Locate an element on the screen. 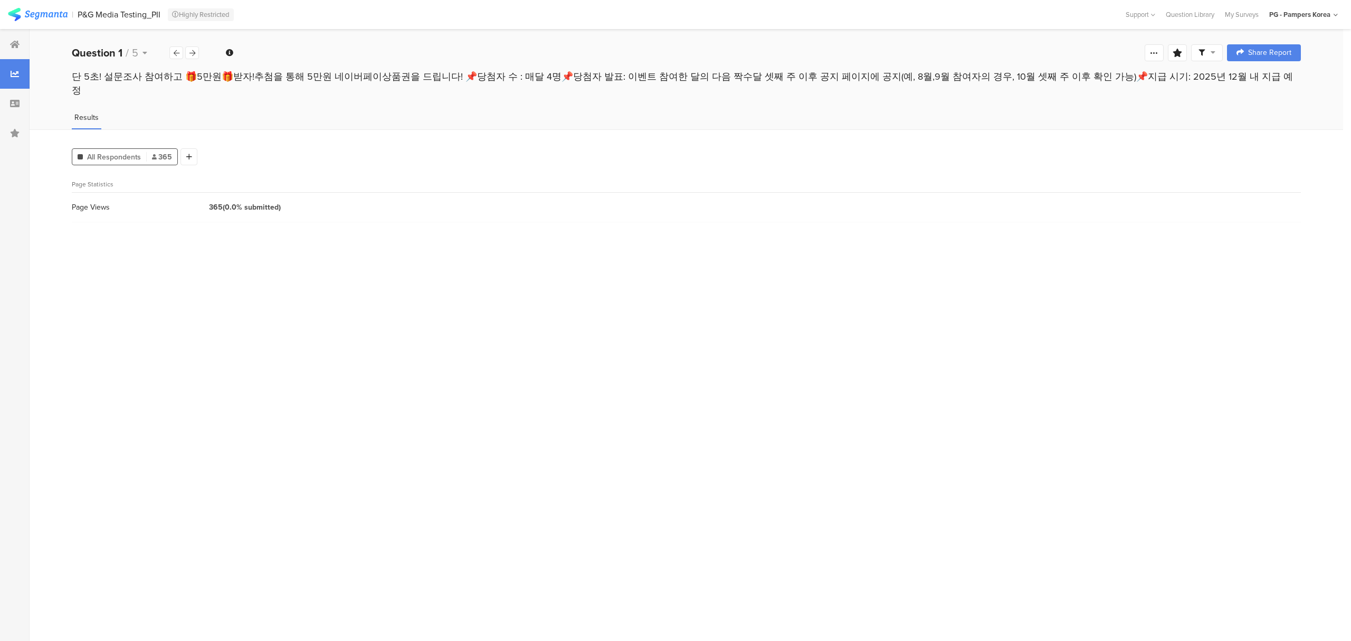  span: Share Report is located at coordinates (1270, 53).